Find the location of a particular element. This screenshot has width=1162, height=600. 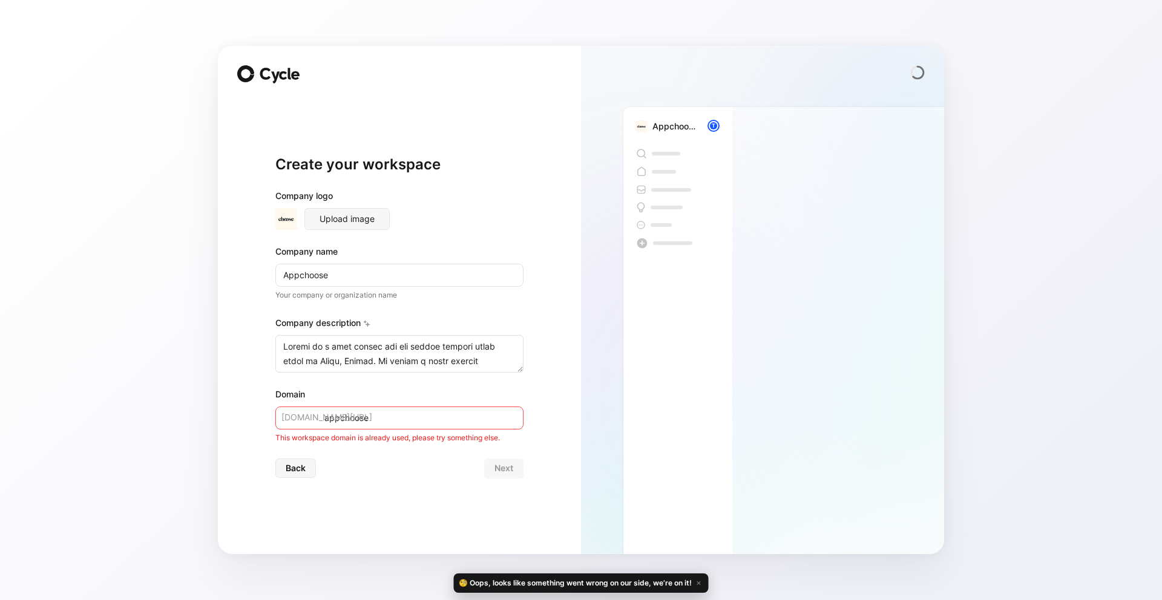

div: This workspace domain is already used, please try something else. is located at coordinates (400, 438).